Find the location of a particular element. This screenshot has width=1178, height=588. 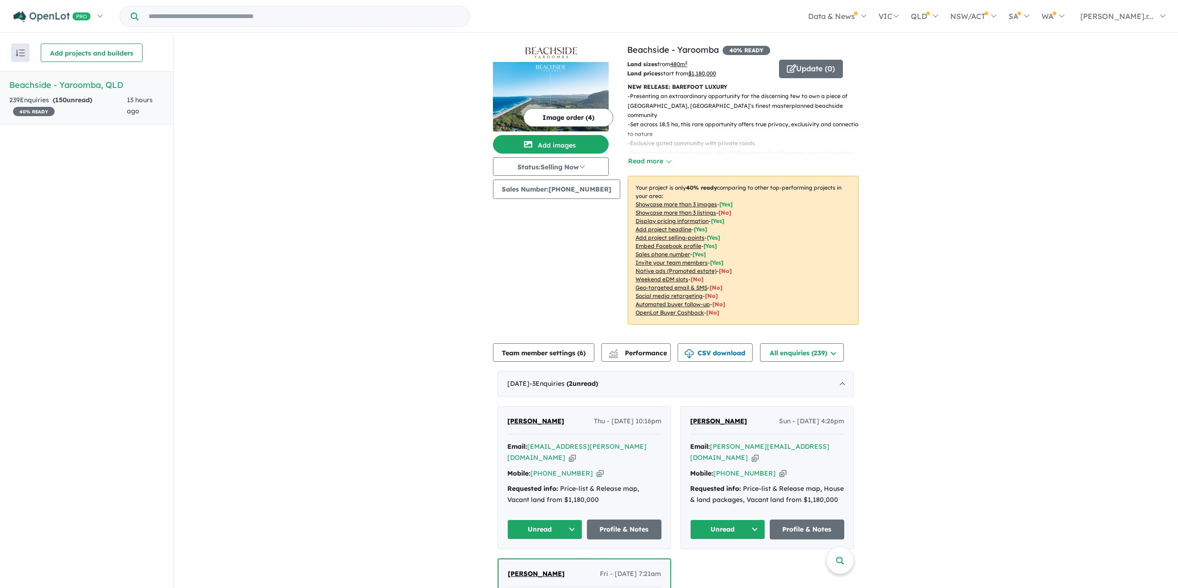

u: Display pricing information is located at coordinates (672, 221).